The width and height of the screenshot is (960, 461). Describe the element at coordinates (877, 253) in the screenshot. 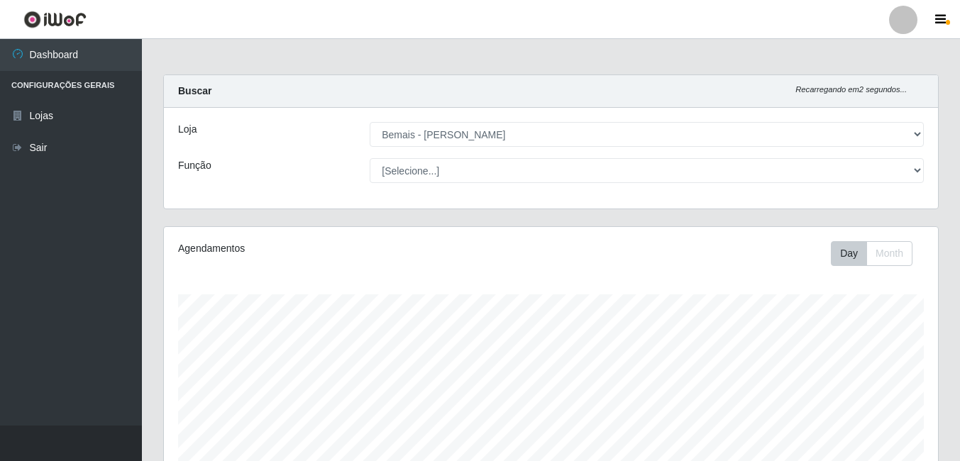

I see `div: Toolbar with button groups` at that location.